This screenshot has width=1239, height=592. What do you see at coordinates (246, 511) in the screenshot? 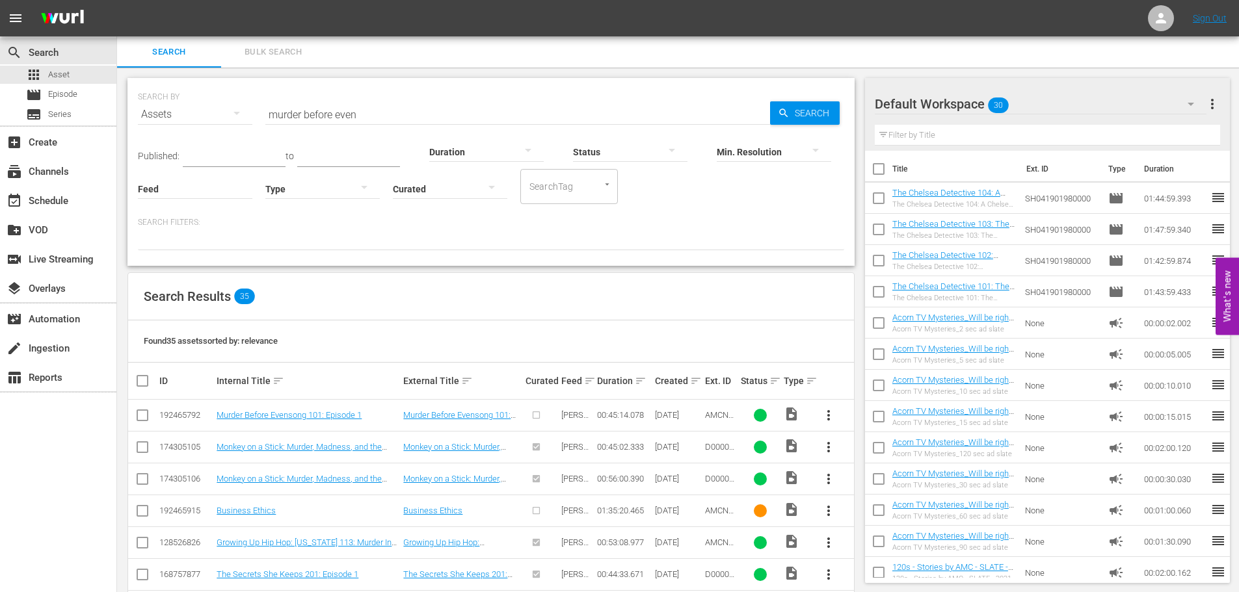
I see `a: Business Ethics` at bounding box center [246, 511].